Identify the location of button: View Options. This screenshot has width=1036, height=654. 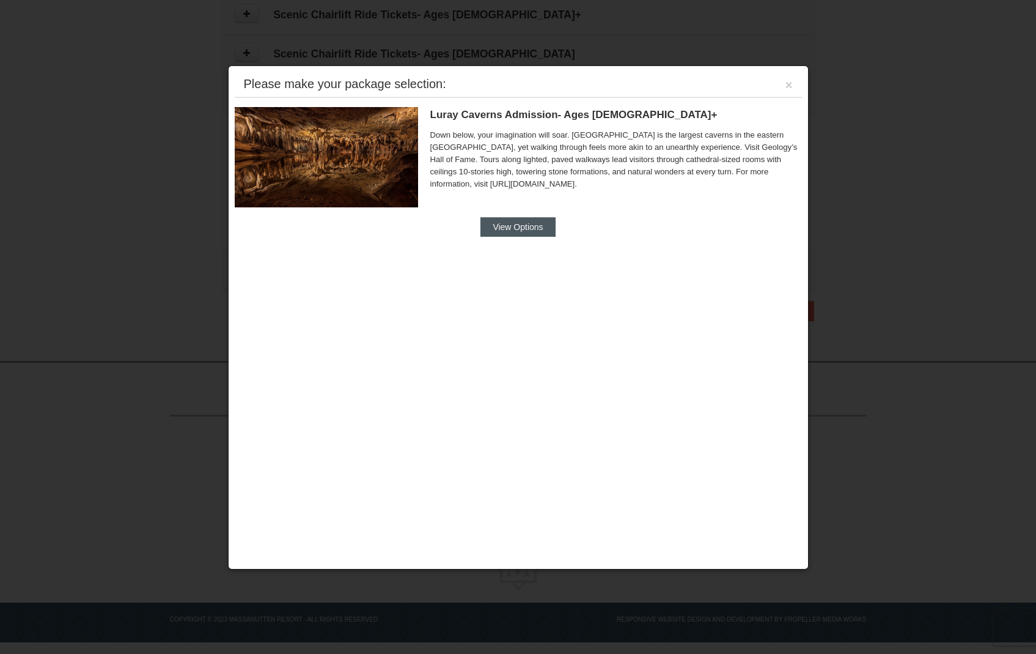
(518, 227).